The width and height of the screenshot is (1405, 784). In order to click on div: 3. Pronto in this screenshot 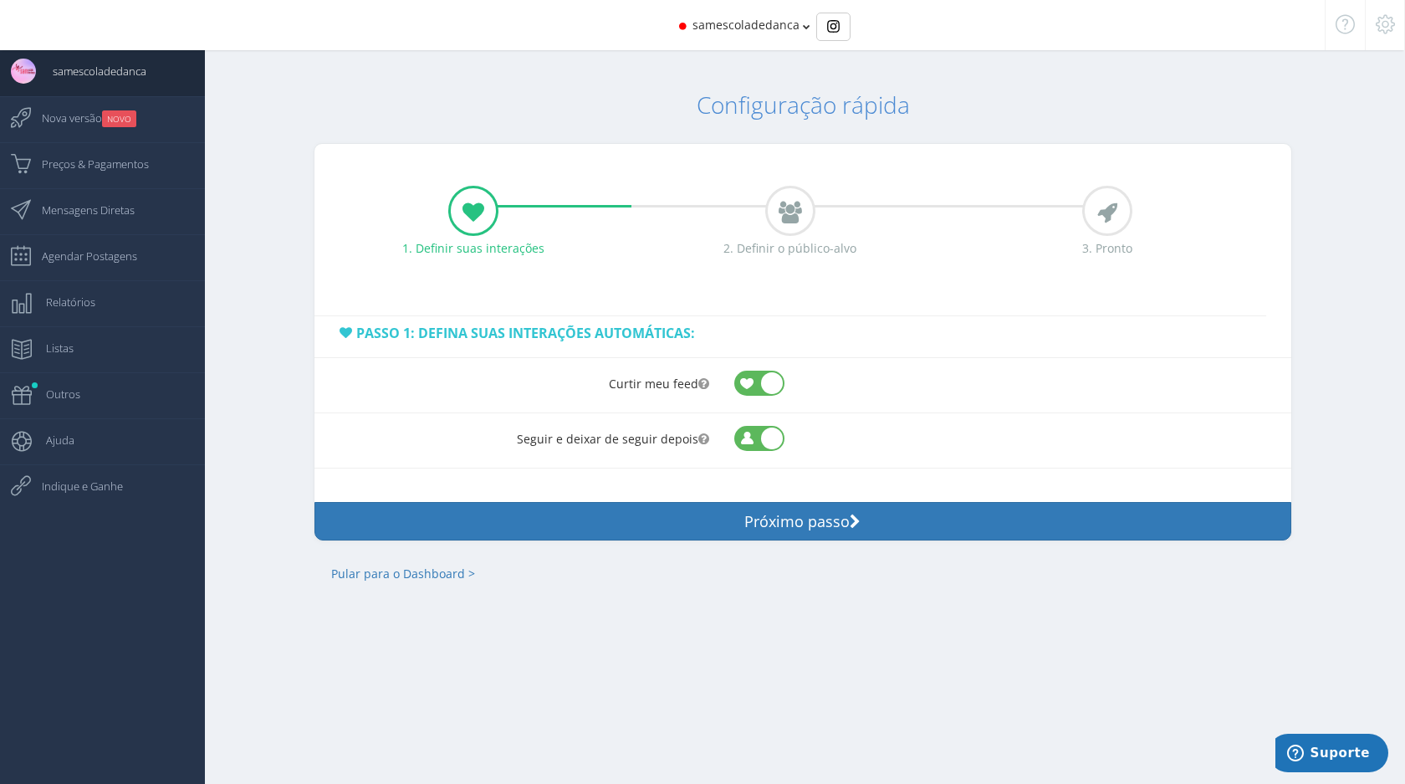, I will do `click(1107, 248)`.